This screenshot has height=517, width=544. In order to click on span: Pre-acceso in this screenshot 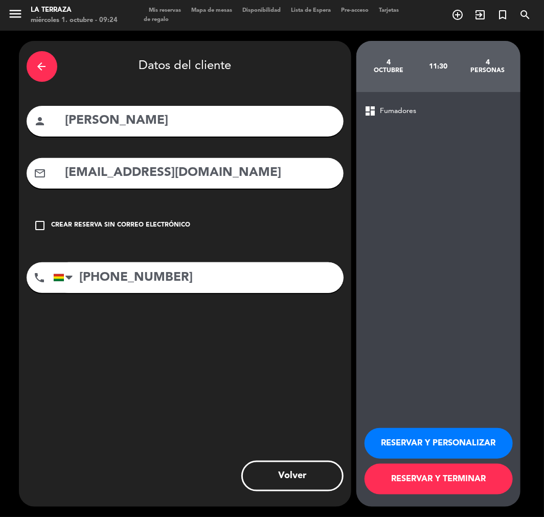, I will do `click(355, 10)`.